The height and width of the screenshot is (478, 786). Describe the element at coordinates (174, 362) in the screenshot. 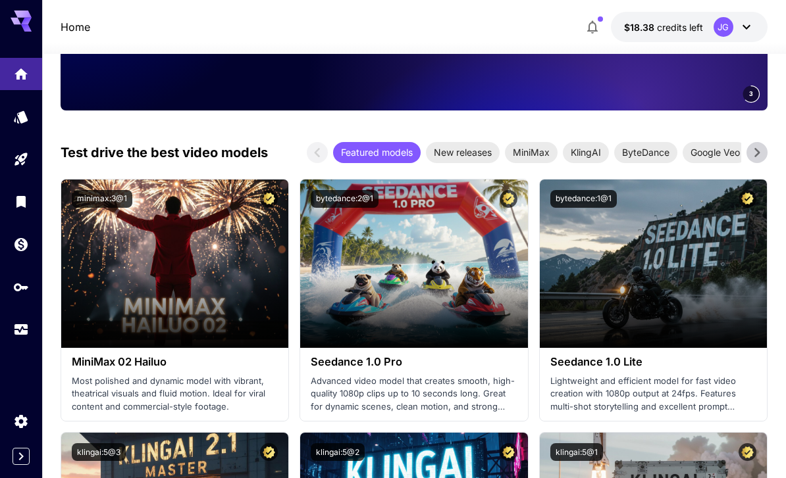

I see `h3: MiniMax 02 Hailuo` at that location.